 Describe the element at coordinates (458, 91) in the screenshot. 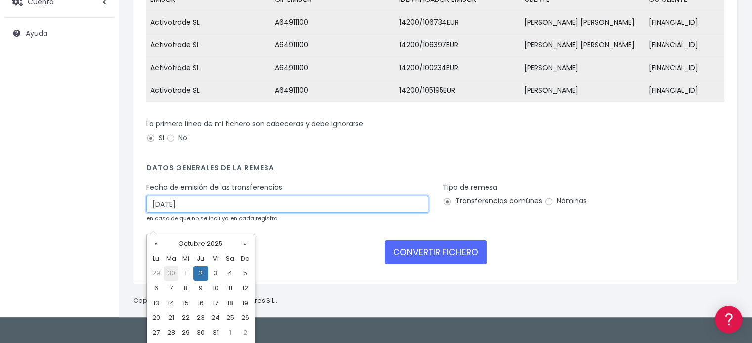

I see `td: 14200/105195EUR` at that location.